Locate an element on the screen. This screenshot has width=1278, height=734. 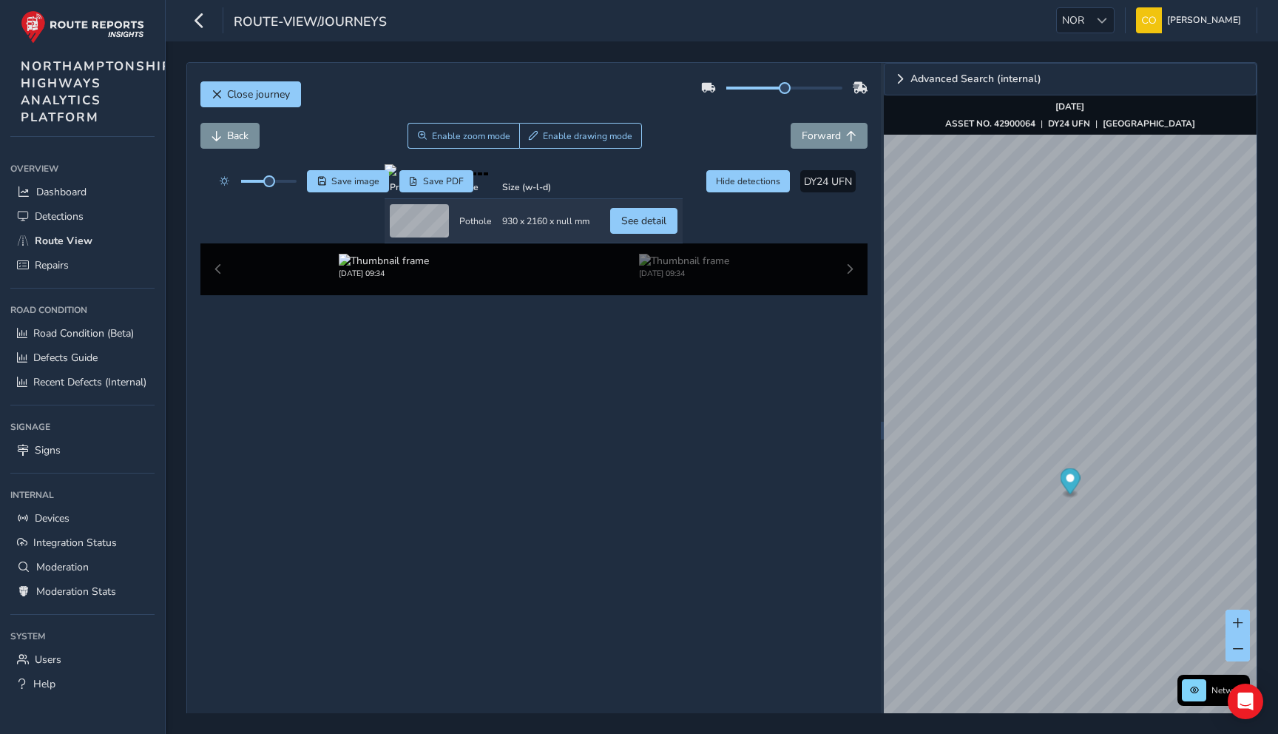
strong: ASSET NO. 42900064 is located at coordinates (990, 124).